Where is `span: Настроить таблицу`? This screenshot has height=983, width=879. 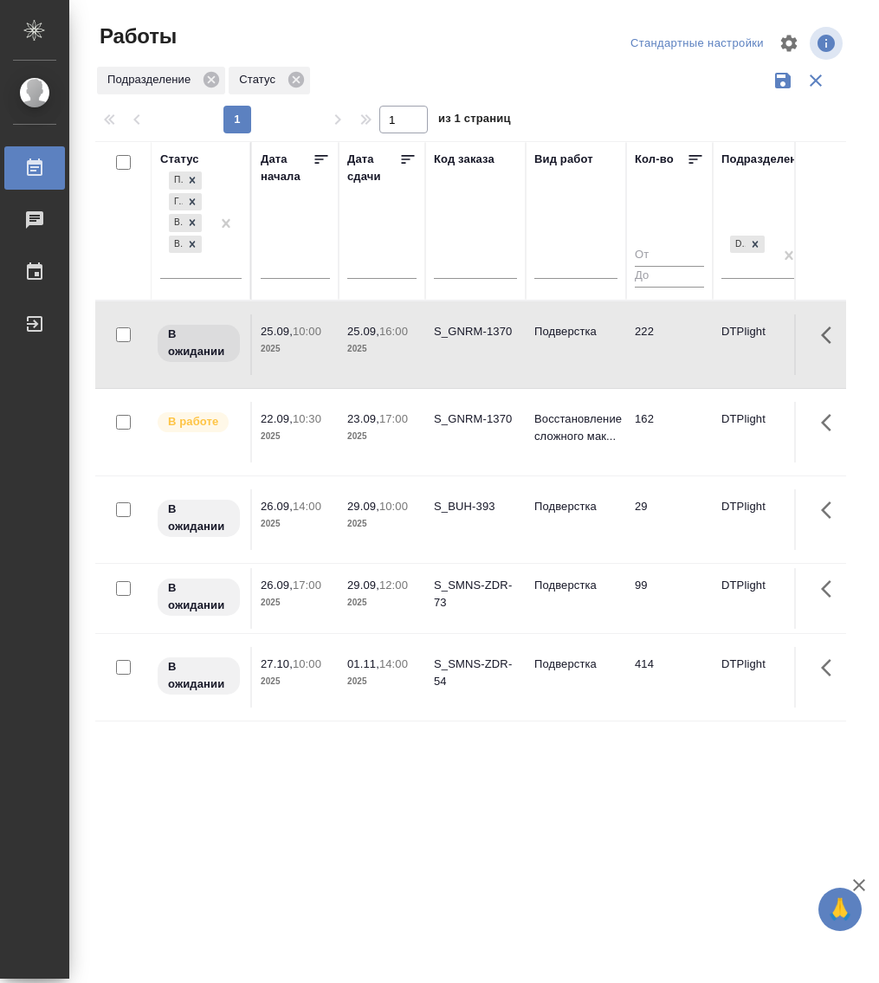 span: Настроить таблицу is located at coordinates (789, 43).